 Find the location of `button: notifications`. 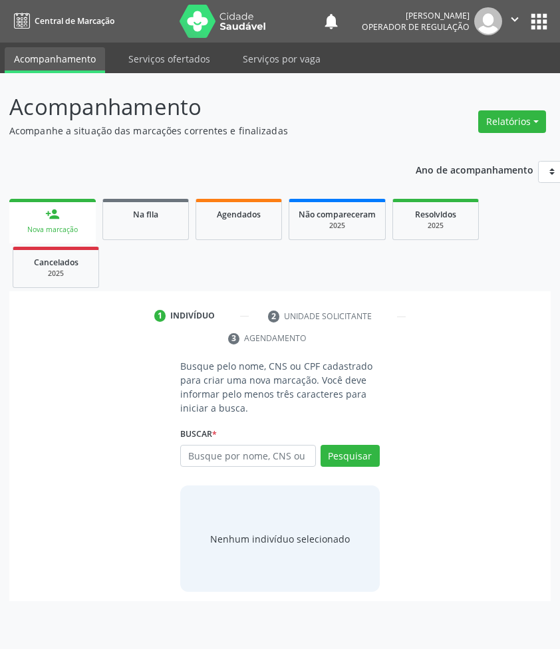

button: notifications is located at coordinates (331, 21).